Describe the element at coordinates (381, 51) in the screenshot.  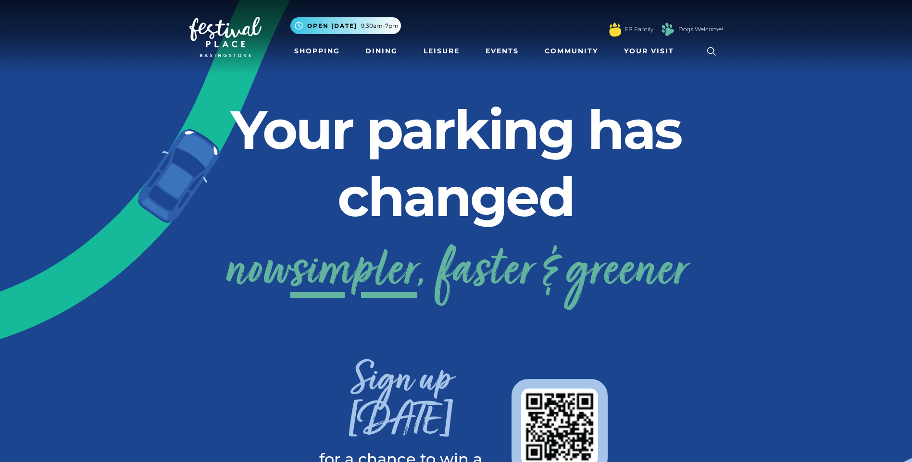
I see `a: Dining` at that location.